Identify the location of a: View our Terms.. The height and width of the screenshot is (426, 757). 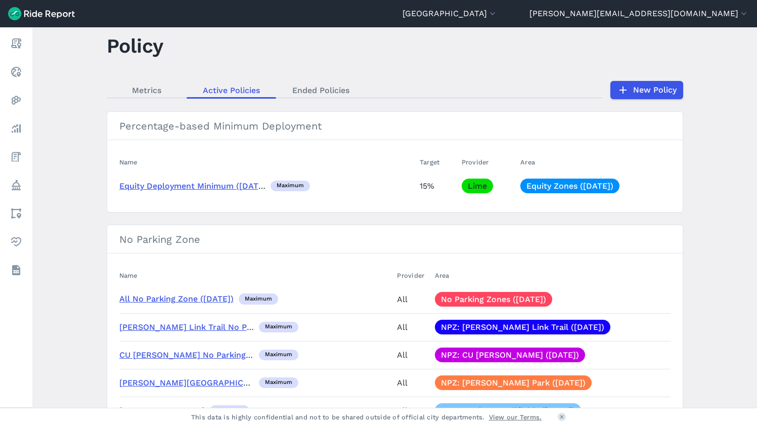
(515, 416).